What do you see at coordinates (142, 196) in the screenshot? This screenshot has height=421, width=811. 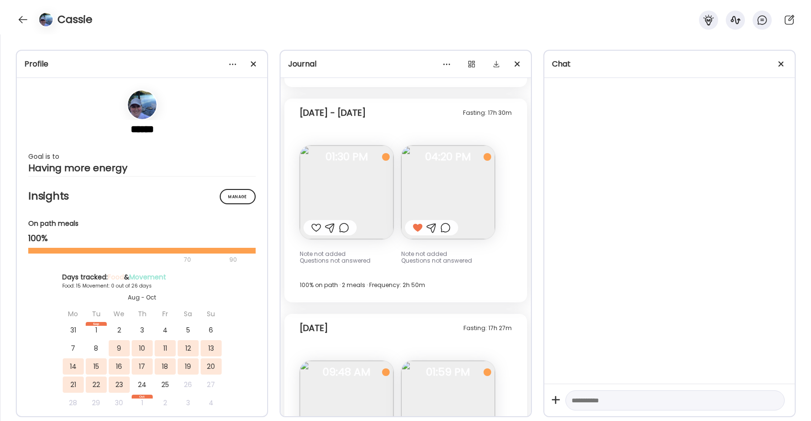 I see `h2: Insights` at bounding box center [142, 196].